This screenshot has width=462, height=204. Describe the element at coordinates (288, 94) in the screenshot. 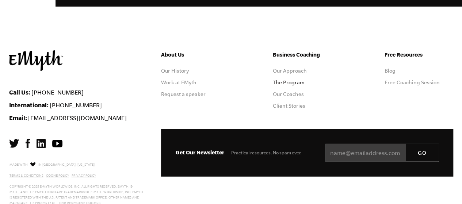

I see `a: Our Coaches` at that location.